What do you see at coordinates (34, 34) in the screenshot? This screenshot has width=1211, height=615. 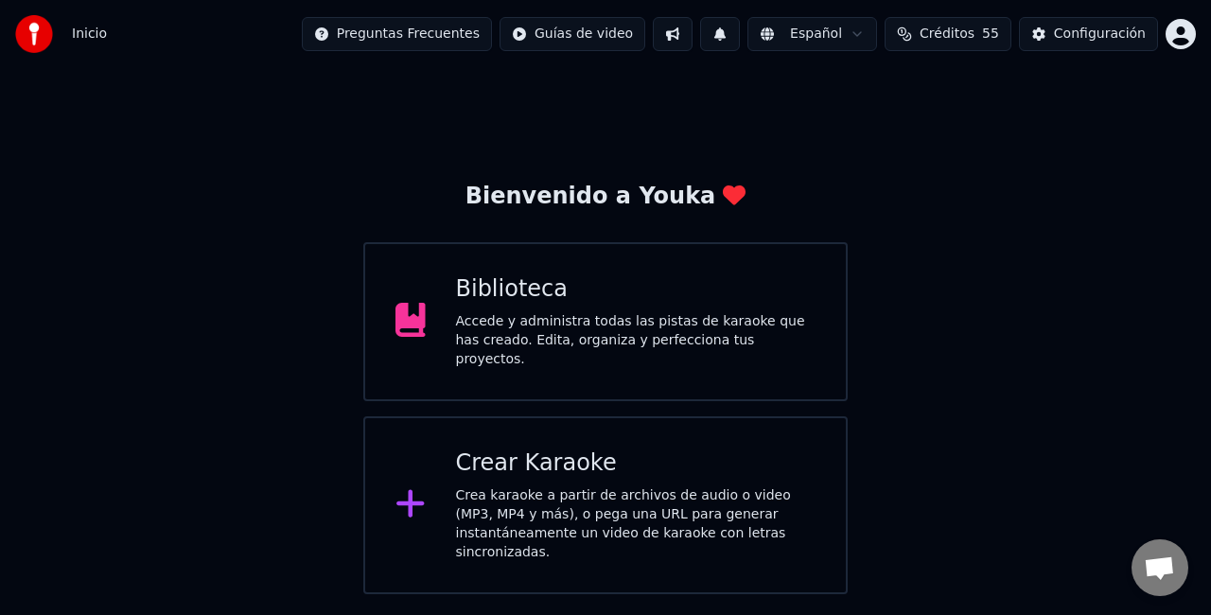 I see `img: youka` at bounding box center [34, 34].